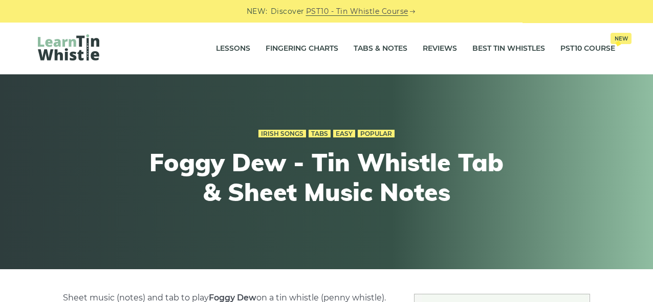 The image size is (653, 302). I want to click on a: PST10 CourseNew, so click(588, 49).